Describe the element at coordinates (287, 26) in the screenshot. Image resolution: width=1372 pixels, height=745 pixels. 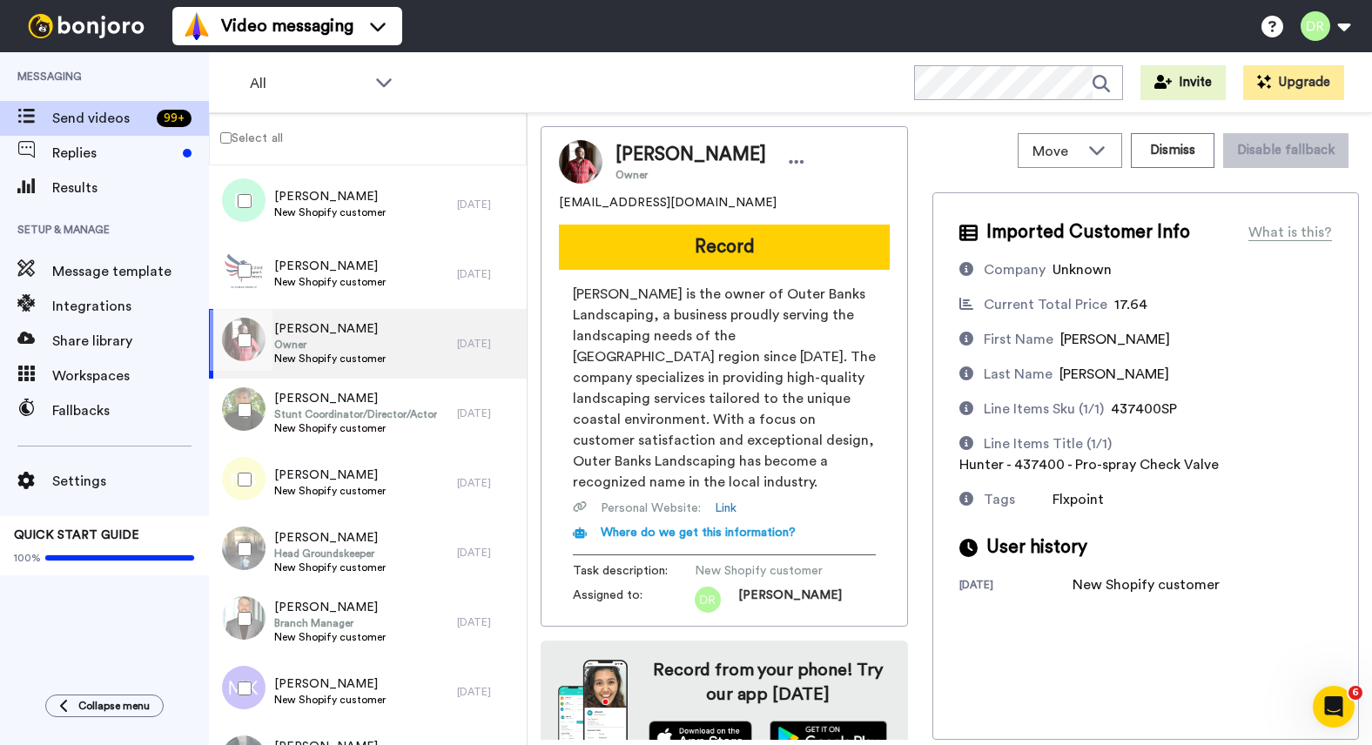
I see `span: Video messaging` at that location.